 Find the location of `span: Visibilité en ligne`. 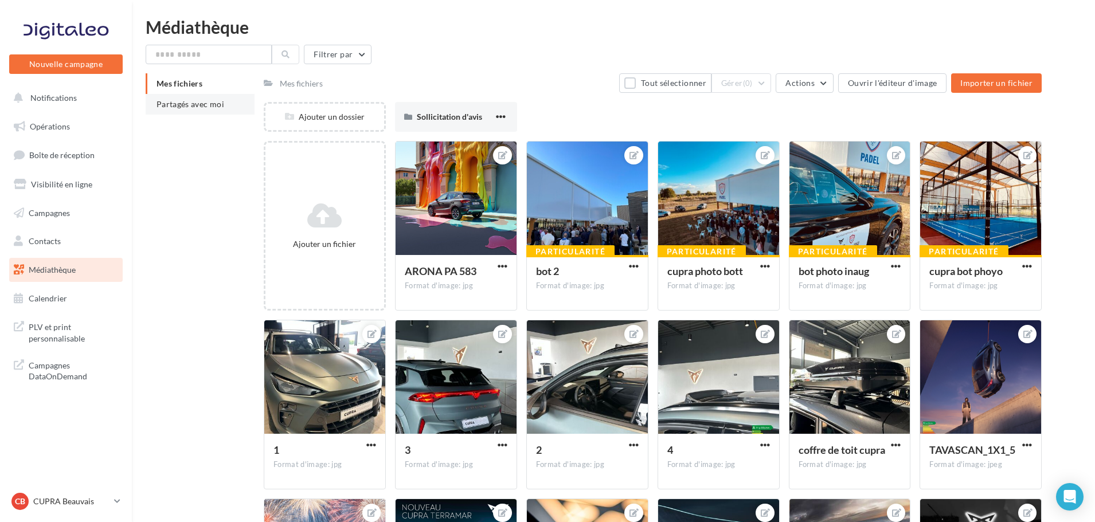

span: Visibilité en ligne is located at coordinates (61, 184).